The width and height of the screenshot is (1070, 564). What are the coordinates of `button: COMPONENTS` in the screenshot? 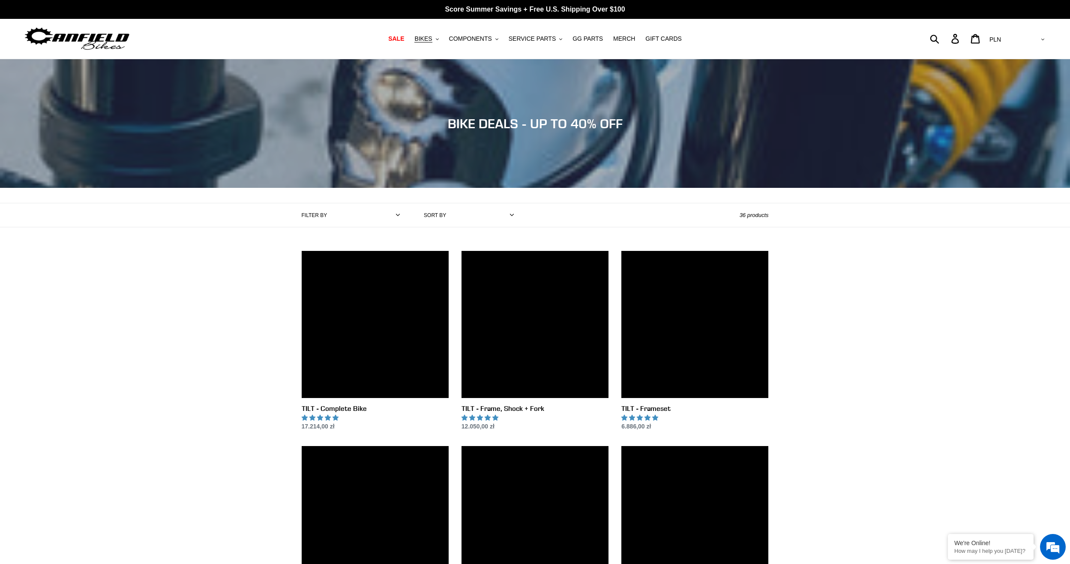 It's located at (474, 39).